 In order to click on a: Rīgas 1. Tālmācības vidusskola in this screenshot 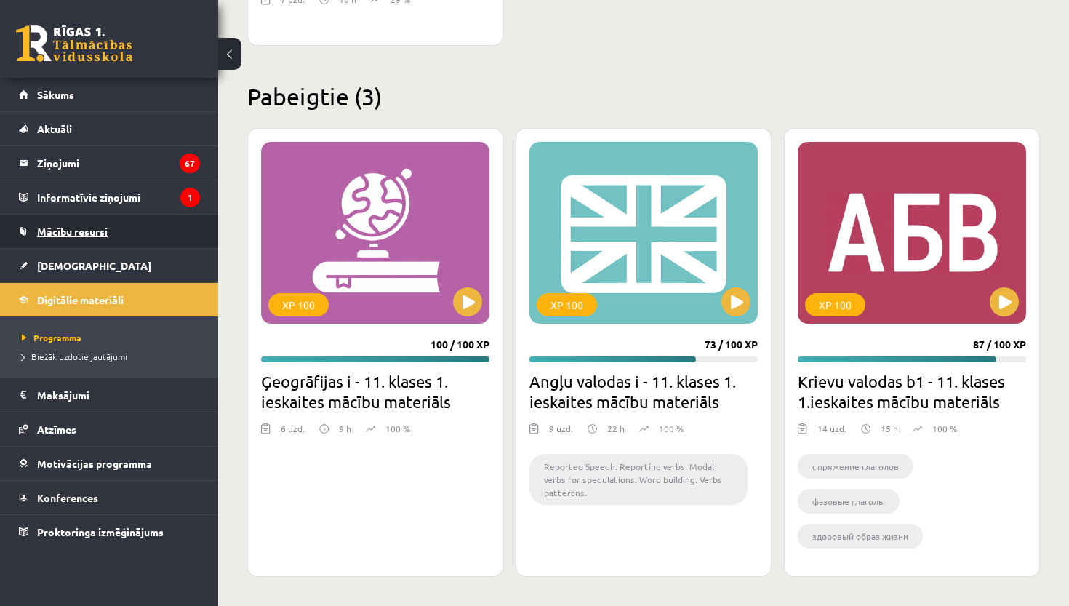, I will do `click(74, 44)`.